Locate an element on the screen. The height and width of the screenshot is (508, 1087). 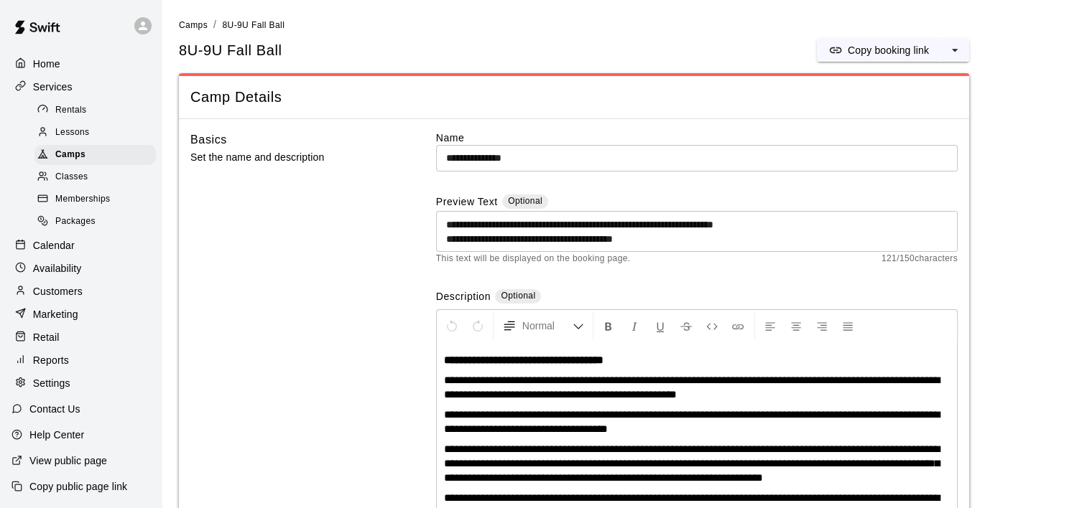
div: split button is located at coordinates (893, 50).